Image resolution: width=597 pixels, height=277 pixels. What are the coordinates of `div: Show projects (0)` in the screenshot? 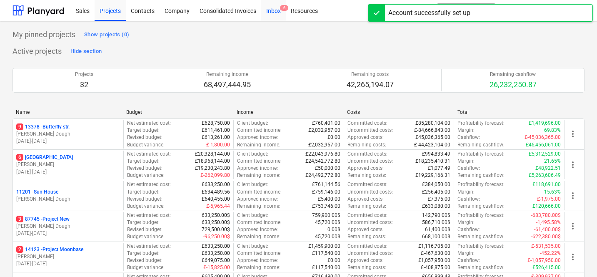 It's located at (107, 35).